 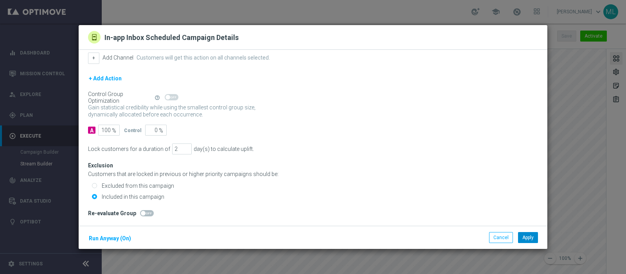 What do you see at coordinates (112, 213) in the screenshot?
I see `div: Re-evaluate Group` at bounding box center [112, 213].